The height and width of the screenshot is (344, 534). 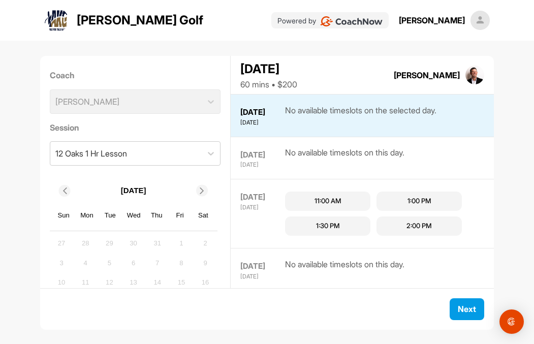 I want to click on div: Not available Sunday, July 27th, 2025, so click(x=62, y=243).